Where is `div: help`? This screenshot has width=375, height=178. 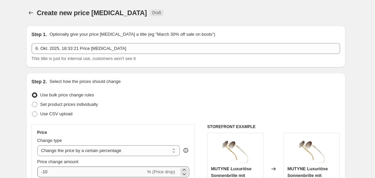 div: help is located at coordinates (186, 150).